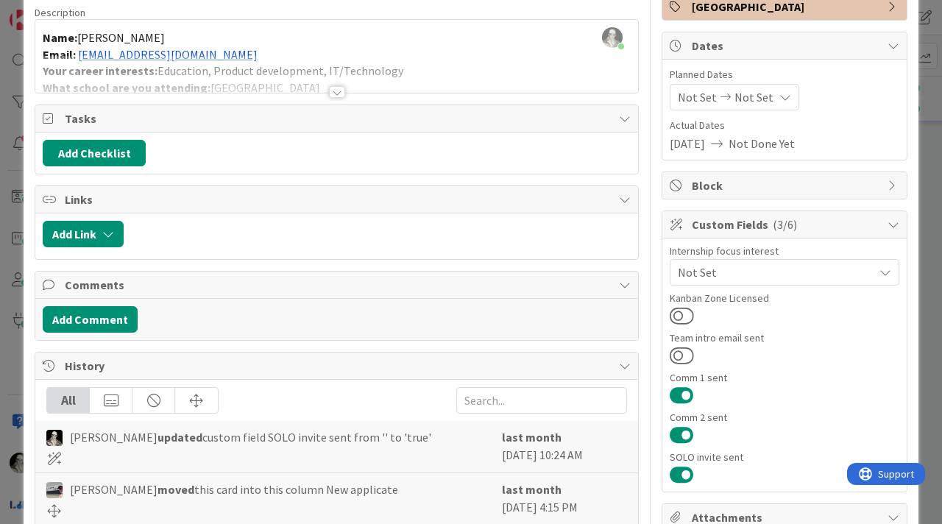 The image size is (942, 524). I want to click on span: History, so click(338, 366).